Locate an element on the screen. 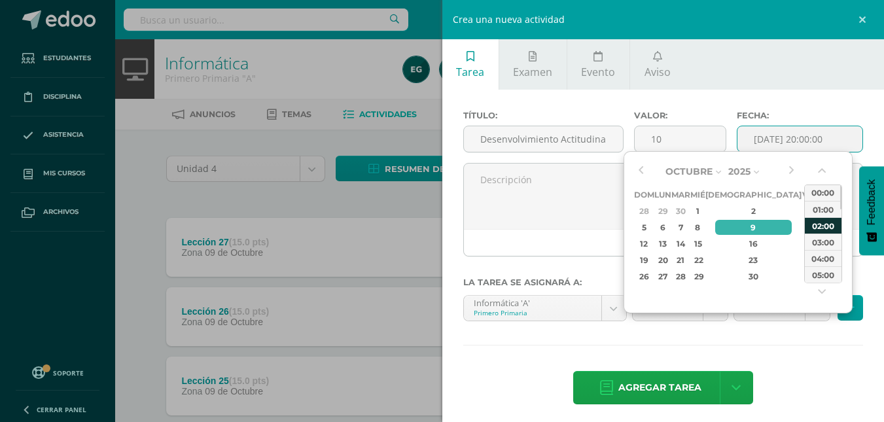 The height and width of the screenshot is (422, 884). span: Aviso is located at coordinates (657, 72).